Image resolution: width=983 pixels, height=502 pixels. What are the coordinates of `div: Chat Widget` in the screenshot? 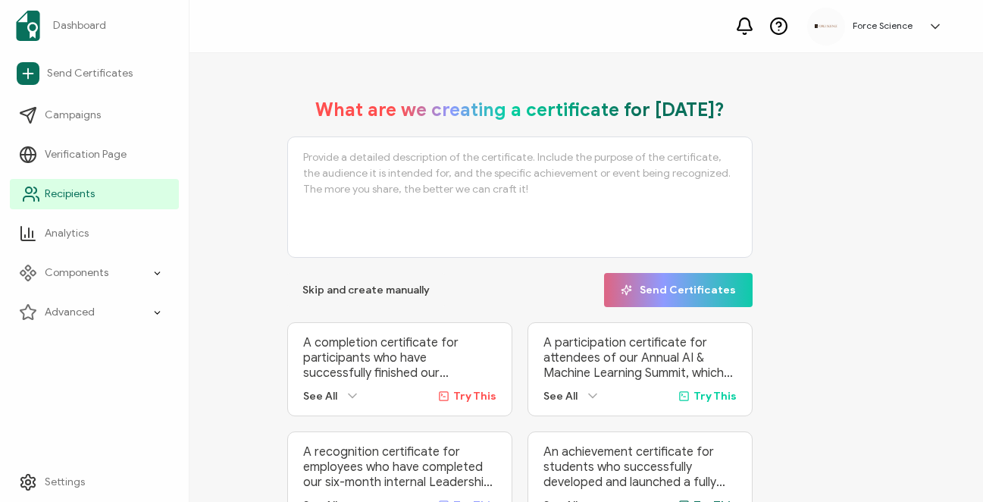 It's located at (945, 465).